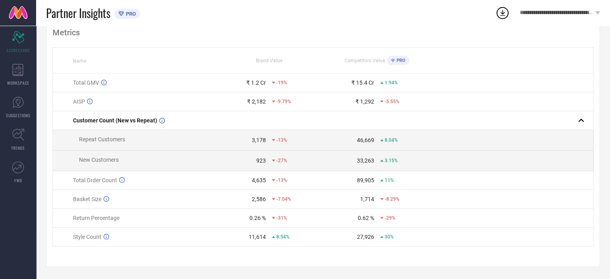 The width and height of the screenshot is (610, 279). I want to click on span: -19%, so click(281, 83).